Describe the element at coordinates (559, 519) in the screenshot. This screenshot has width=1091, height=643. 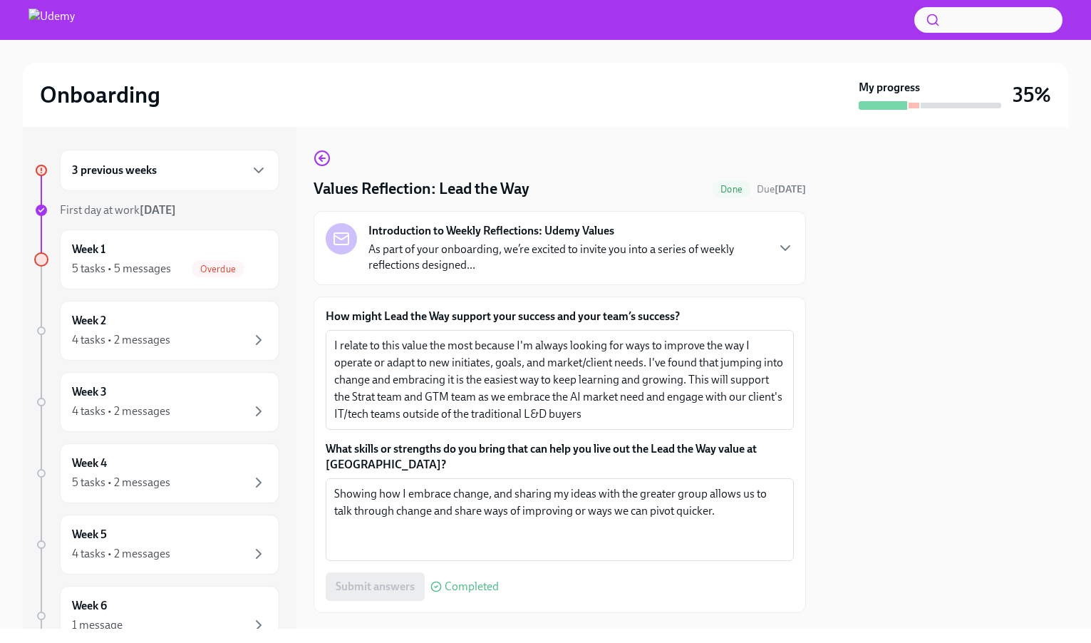
I see `textarea: Showing how I embrace change, and sharing my ideas with the greater group allows us to talk throu...` at that location.